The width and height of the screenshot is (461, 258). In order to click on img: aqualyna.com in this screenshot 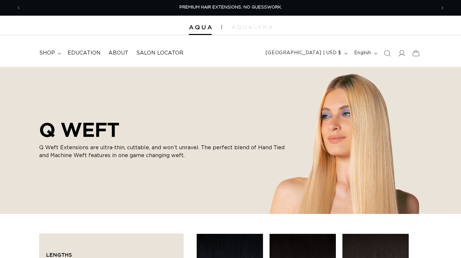, I will do `click(252, 27)`.